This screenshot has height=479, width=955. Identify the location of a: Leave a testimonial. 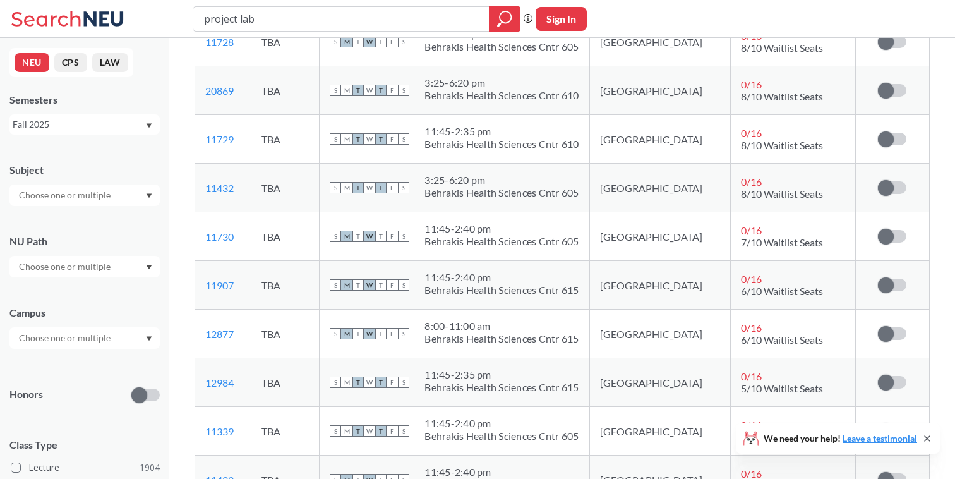
(880, 438).